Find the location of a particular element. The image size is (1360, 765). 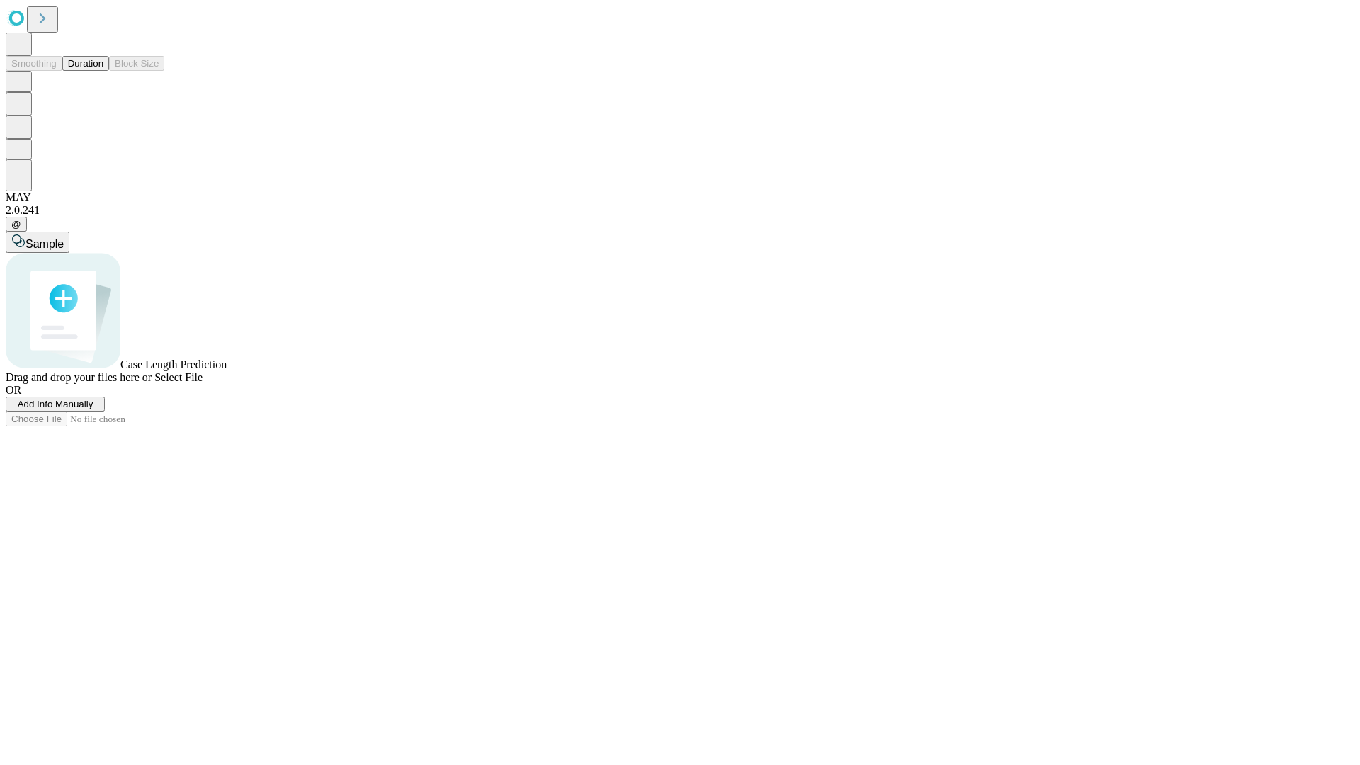

span: Case Length Prediction is located at coordinates (174, 364).